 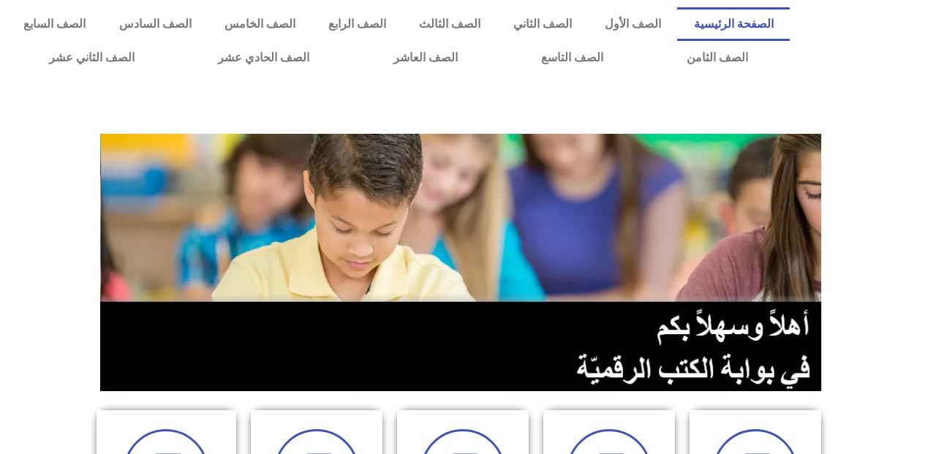 I want to click on a: الصف الأول, so click(x=633, y=24).